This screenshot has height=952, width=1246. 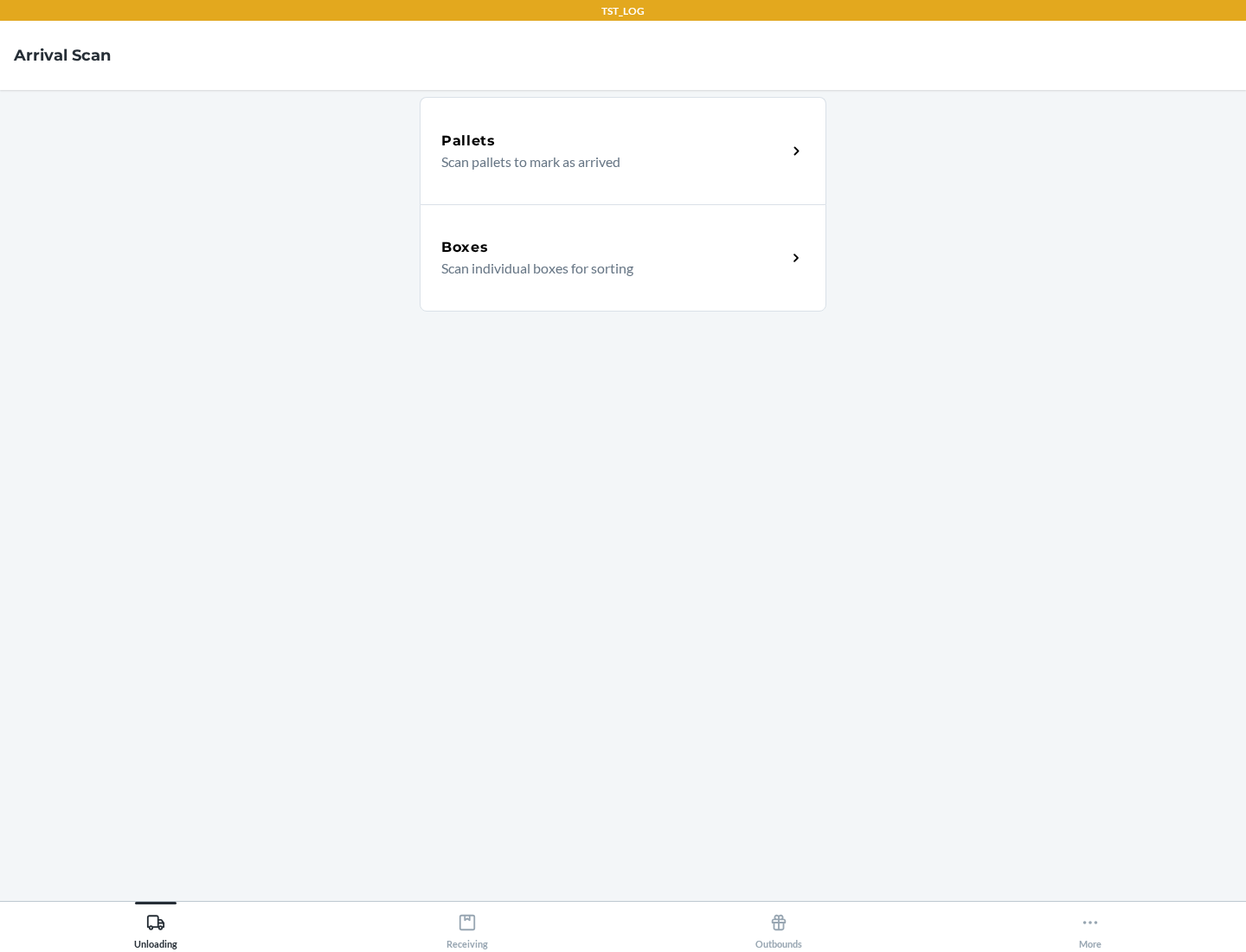 What do you see at coordinates (623, 151) in the screenshot?
I see `a: PalletsScan pallets to mark as arrived` at bounding box center [623, 151].